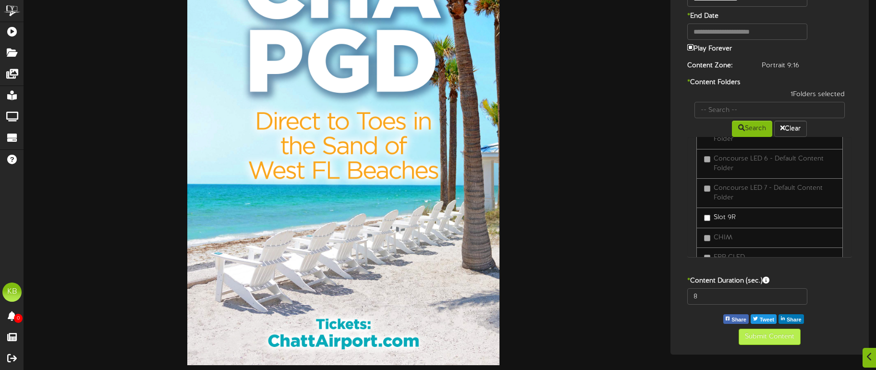 Image resolution: width=876 pixels, height=370 pixels. I want to click on button: Tweet, so click(763, 319).